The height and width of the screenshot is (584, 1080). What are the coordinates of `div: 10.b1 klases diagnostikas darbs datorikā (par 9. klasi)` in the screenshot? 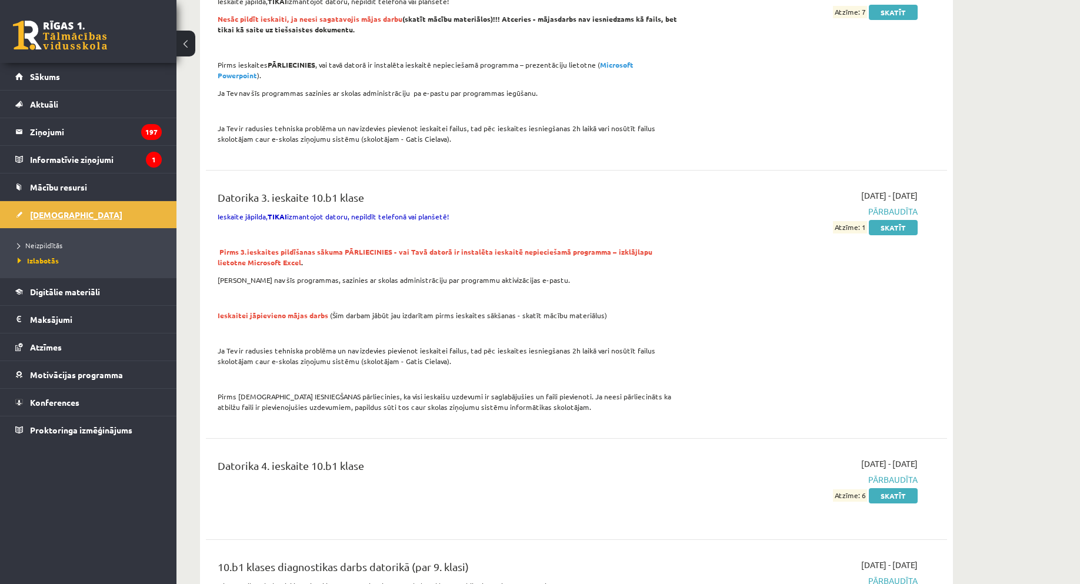 It's located at (448, 570).